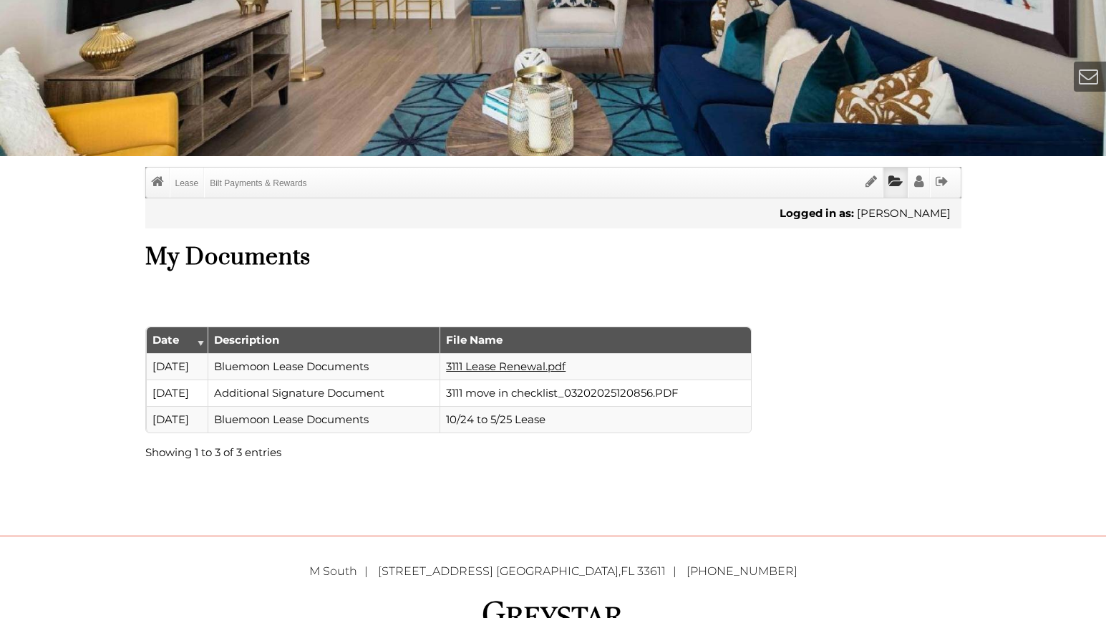 This screenshot has width=1106, height=618. Describe the element at coordinates (871, 181) in the screenshot. I see `i: Sign Documents` at that location.